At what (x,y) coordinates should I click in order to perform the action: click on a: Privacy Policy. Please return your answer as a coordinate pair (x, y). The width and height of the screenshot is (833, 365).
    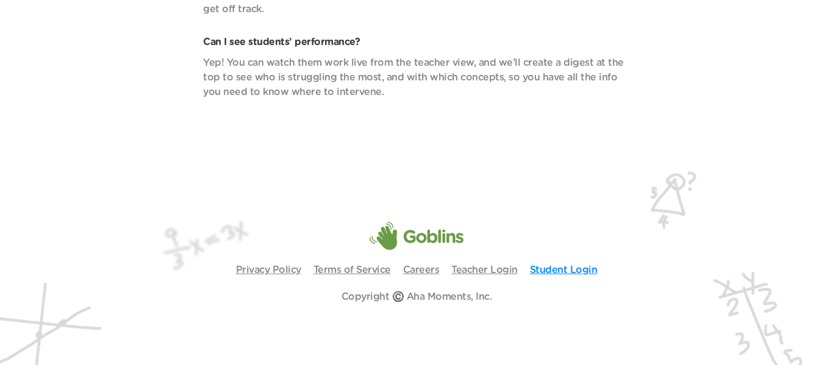
    Looking at the image, I should click on (268, 270).